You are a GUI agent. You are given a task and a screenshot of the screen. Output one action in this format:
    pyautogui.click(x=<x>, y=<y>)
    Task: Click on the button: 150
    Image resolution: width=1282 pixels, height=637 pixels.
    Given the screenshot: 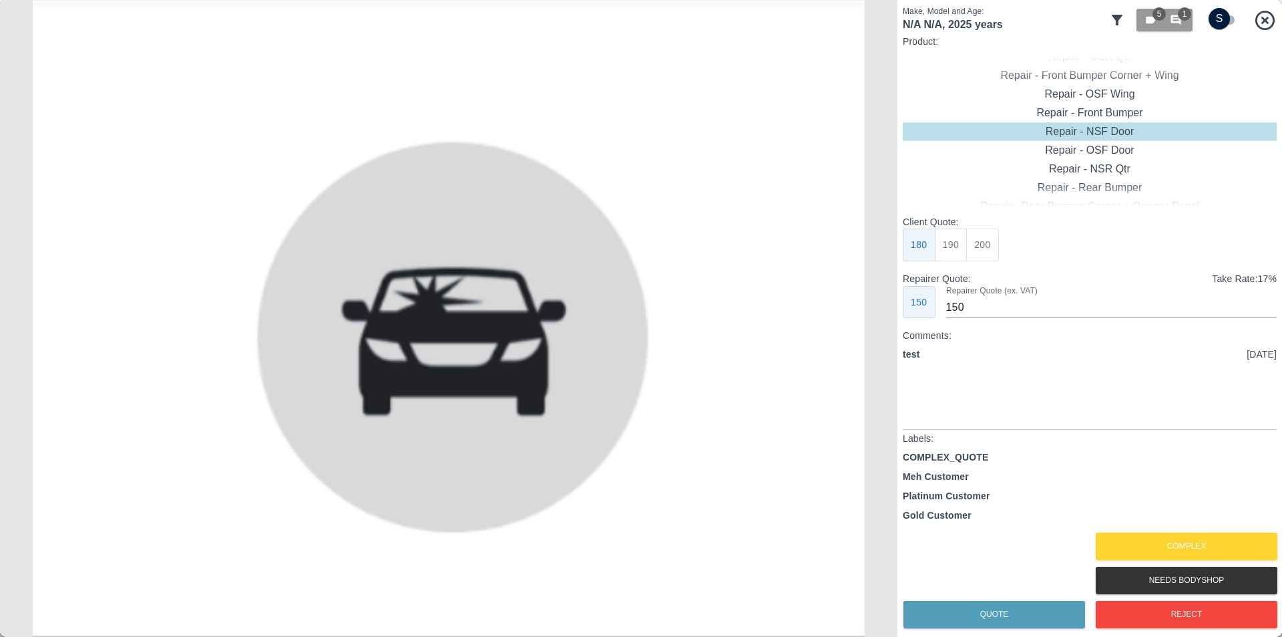 What is the action you would take?
    pyautogui.click(x=919, y=302)
    